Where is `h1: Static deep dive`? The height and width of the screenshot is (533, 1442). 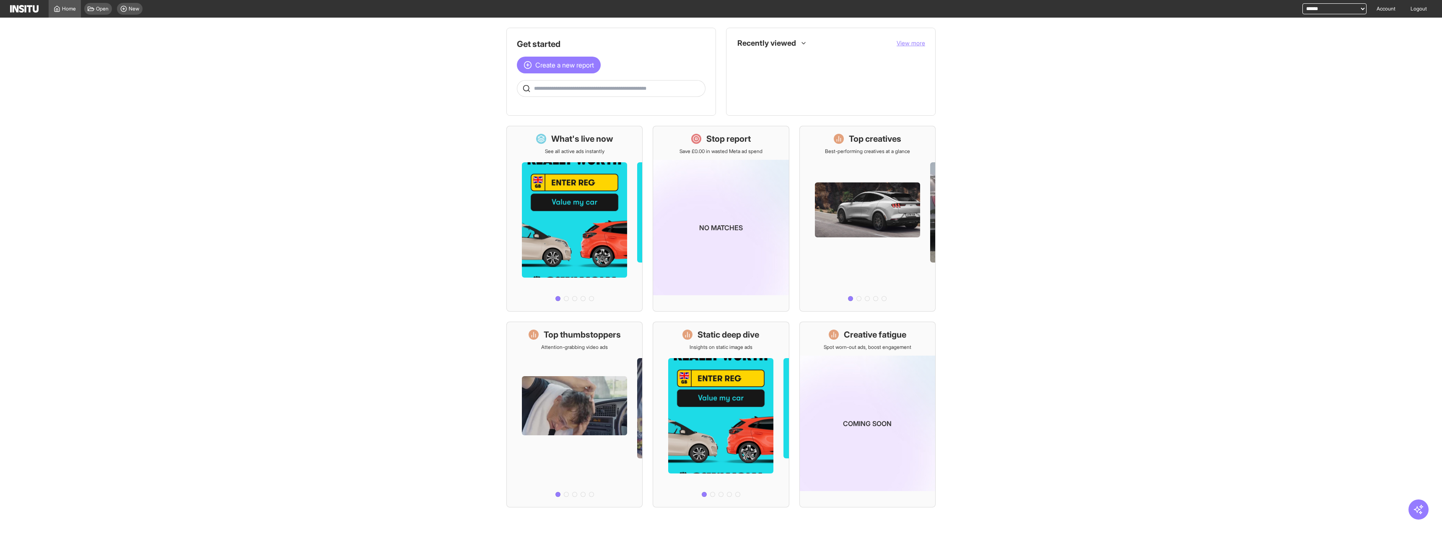 h1: Static deep dive is located at coordinates (728, 335).